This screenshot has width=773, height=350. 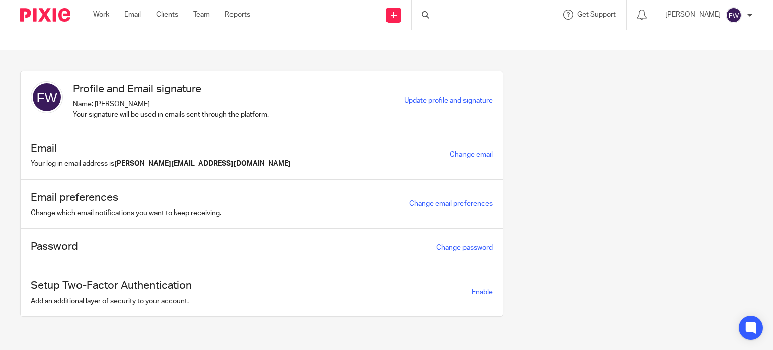 I want to click on span: Enable, so click(x=482, y=292).